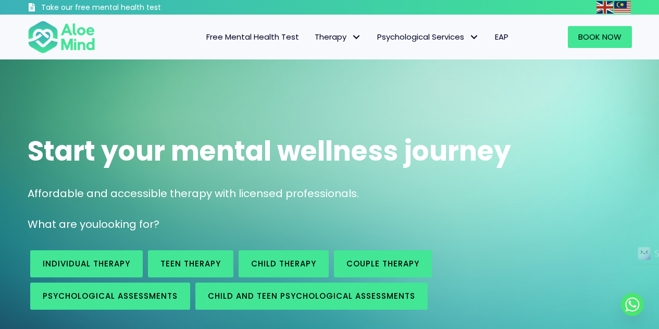 The width and height of the screenshot is (659, 329). I want to click on p: Affordable and accessible therapy with licensed professionals., so click(330, 193).